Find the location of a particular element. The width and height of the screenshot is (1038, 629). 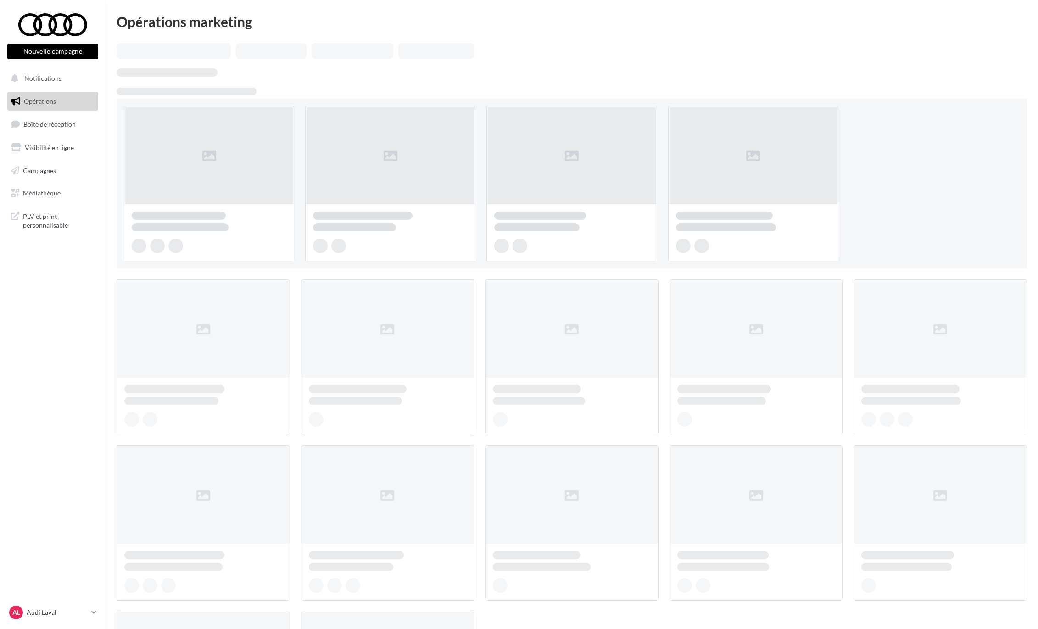

p: Audi Laval is located at coordinates (57, 613).